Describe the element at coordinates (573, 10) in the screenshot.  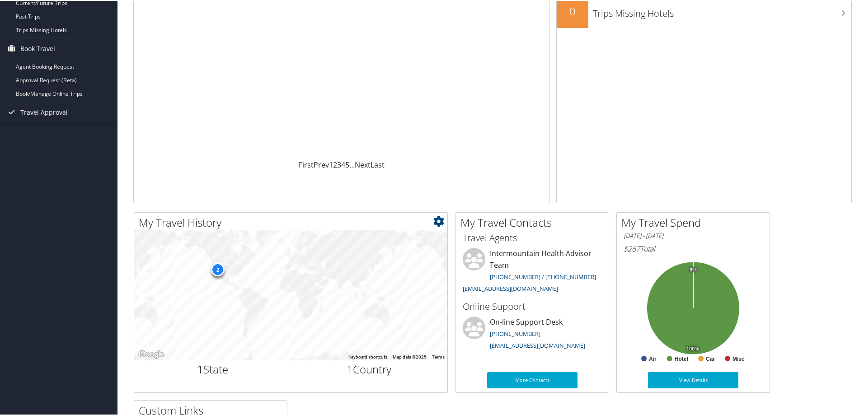
I see `h2: 0` at that location.